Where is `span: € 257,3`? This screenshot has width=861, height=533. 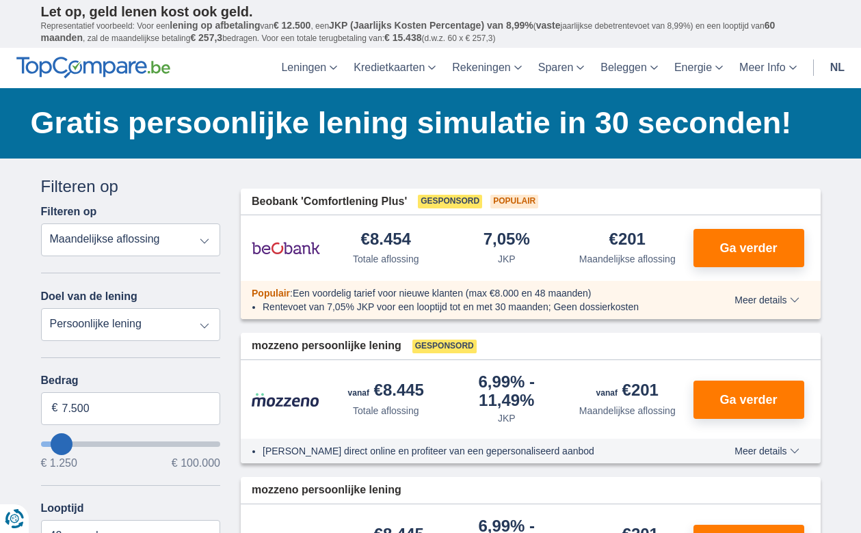 span: € 257,3 is located at coordinates (206, 38).